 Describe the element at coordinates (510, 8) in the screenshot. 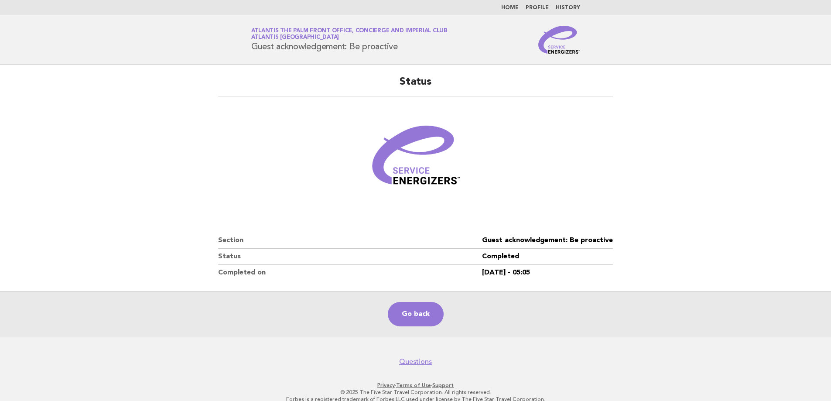

I see `a: Home` at that location.